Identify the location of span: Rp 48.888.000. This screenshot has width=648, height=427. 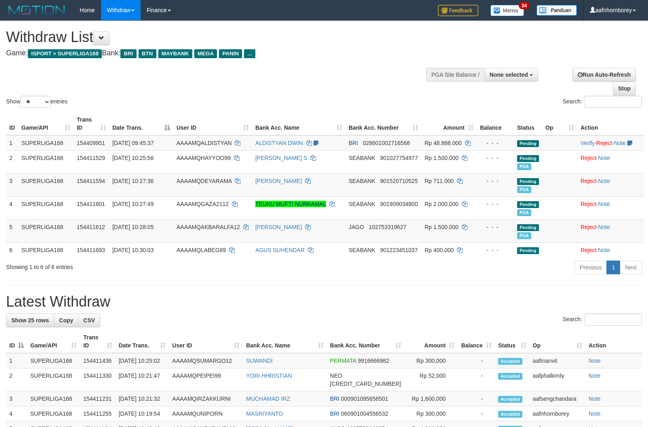
(443, 143).